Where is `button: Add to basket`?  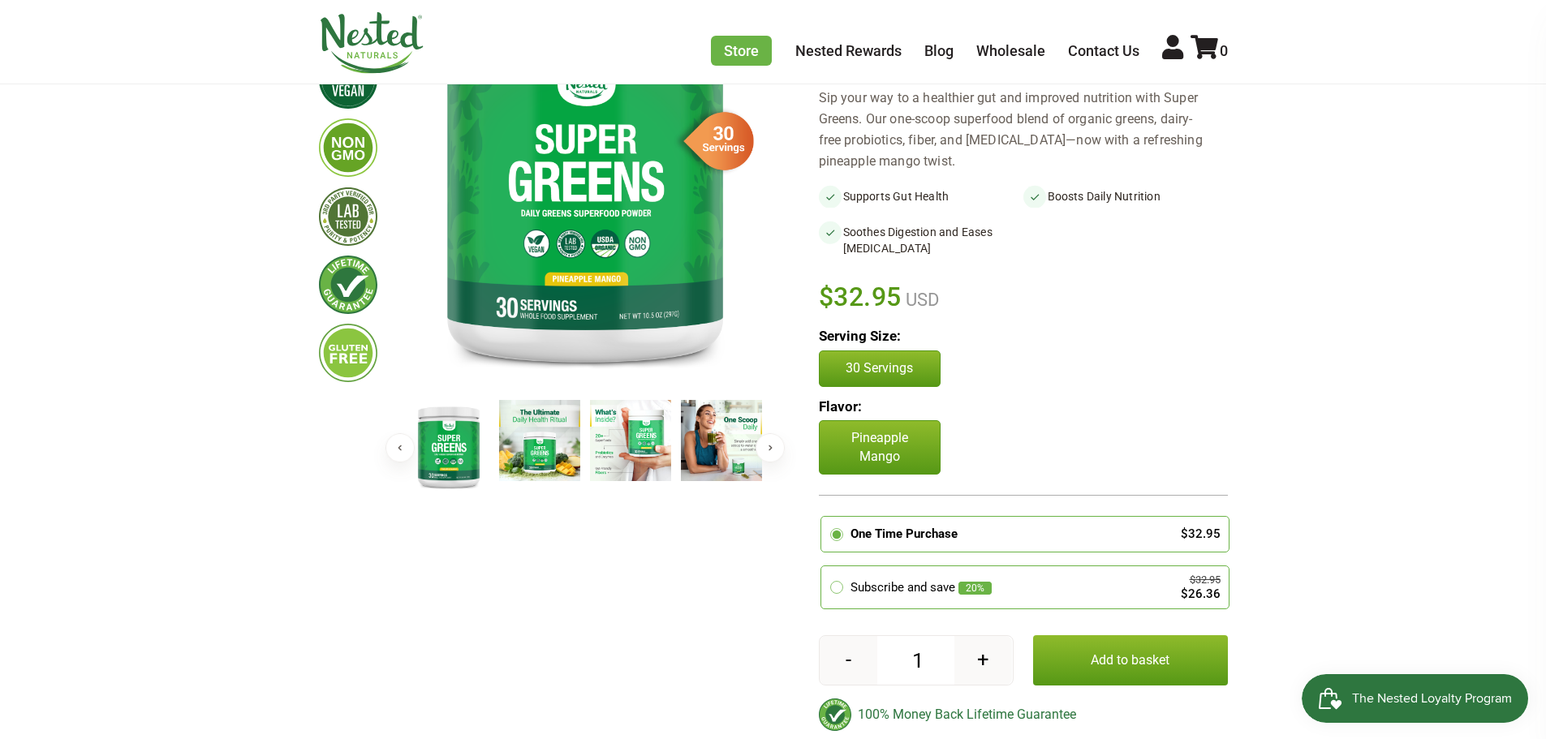 button: Add to basket is located at coordinates (1131, 661).